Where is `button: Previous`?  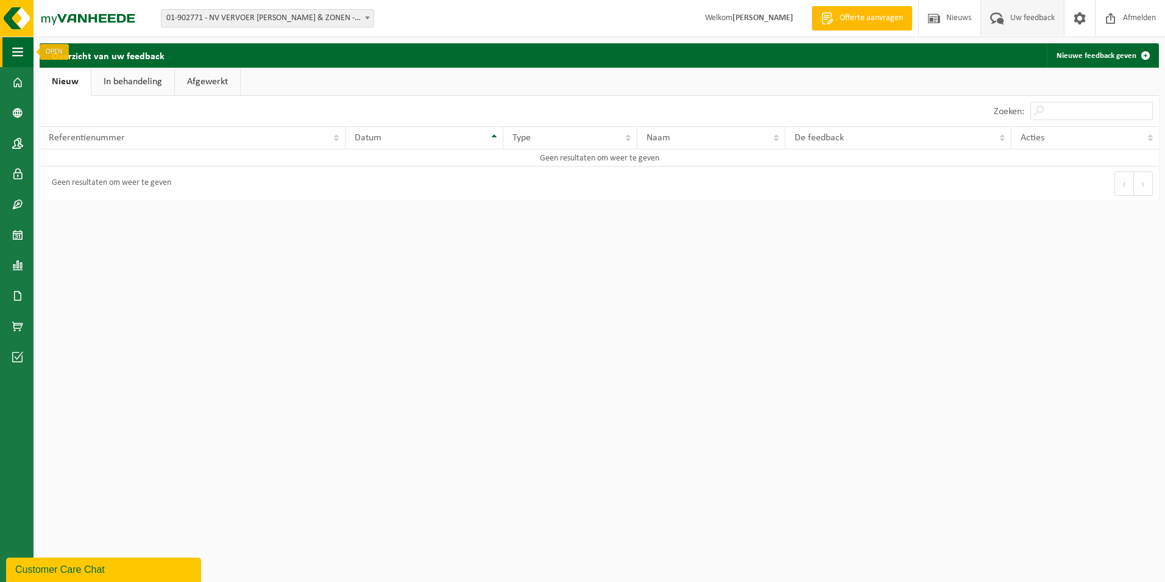 button: Previous is located at coordinates (1125, 183).